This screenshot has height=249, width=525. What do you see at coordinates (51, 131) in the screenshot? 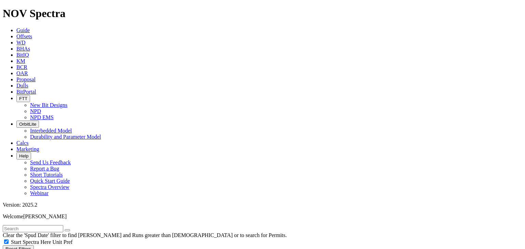
I see `a: Interbedded Model` at bounding box center [51, 131].